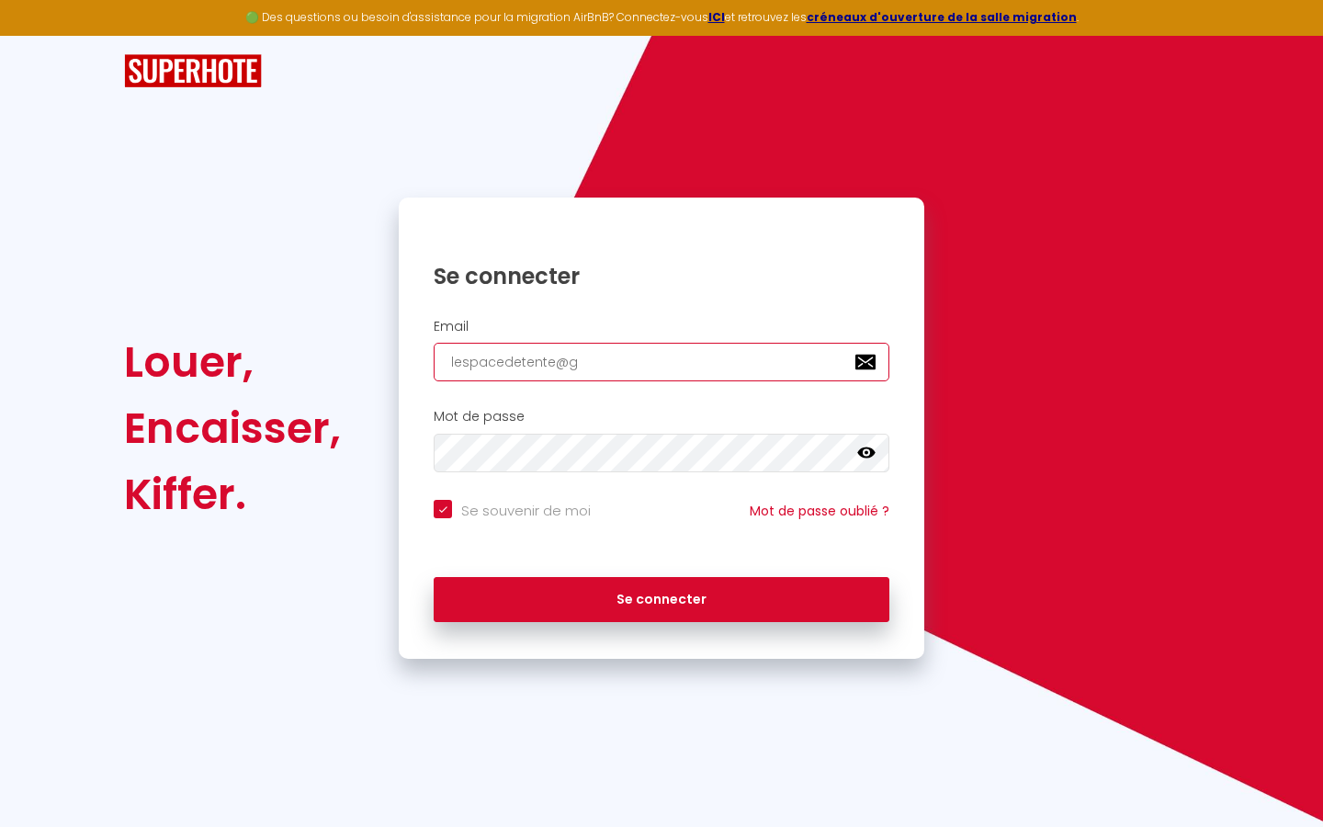  Describe the element at coordinates (193, 71) in the screenshot. I see `img: SuperHote logo` at that location.